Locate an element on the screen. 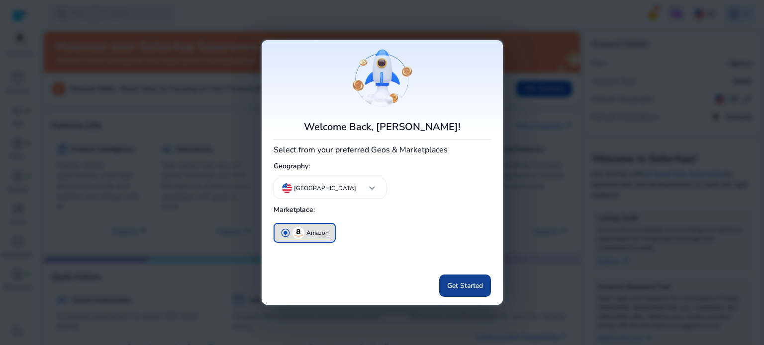 This screenshot has width=764, height=345. img: amazon.svg is located at coordinates (298, 233).